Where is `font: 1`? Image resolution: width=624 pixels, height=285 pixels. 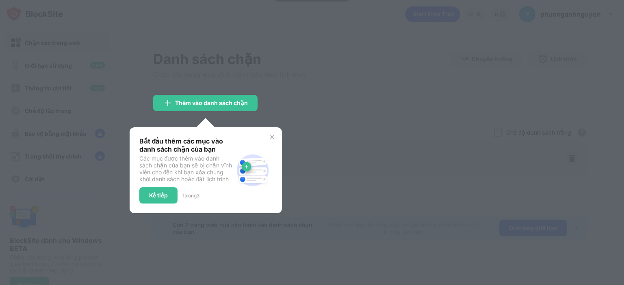
font: 1 is located at coordinates (183, 196).